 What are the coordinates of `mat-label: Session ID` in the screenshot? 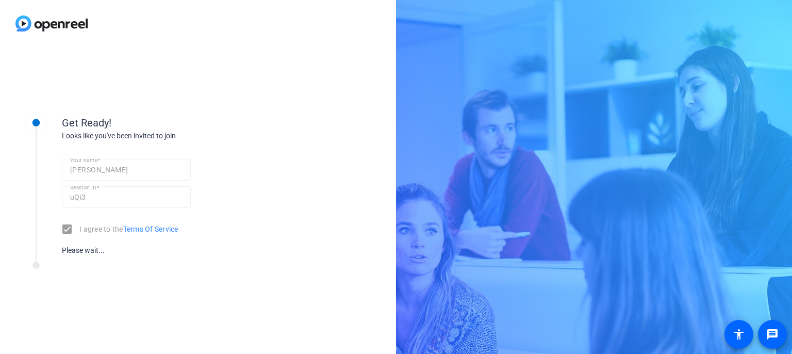 It's located at (83, 187).